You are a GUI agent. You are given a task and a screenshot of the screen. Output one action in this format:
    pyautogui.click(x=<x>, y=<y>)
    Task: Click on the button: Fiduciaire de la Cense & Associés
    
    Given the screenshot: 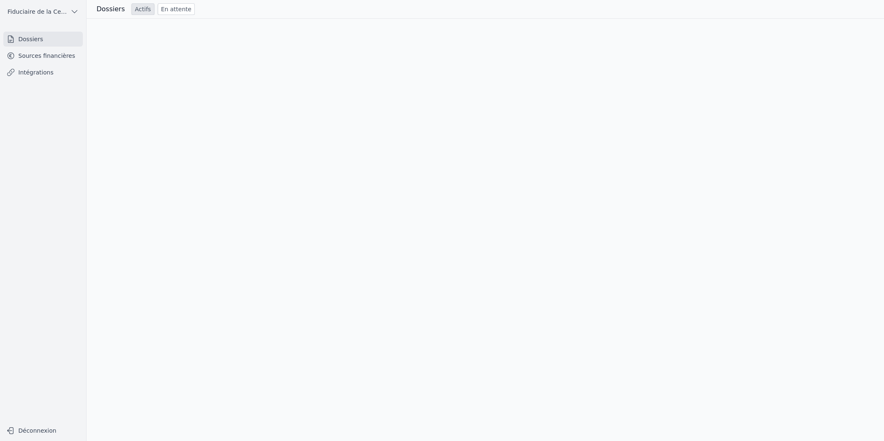 What is the action you would take?
    pyautogui.click(x=43, y=12)
    